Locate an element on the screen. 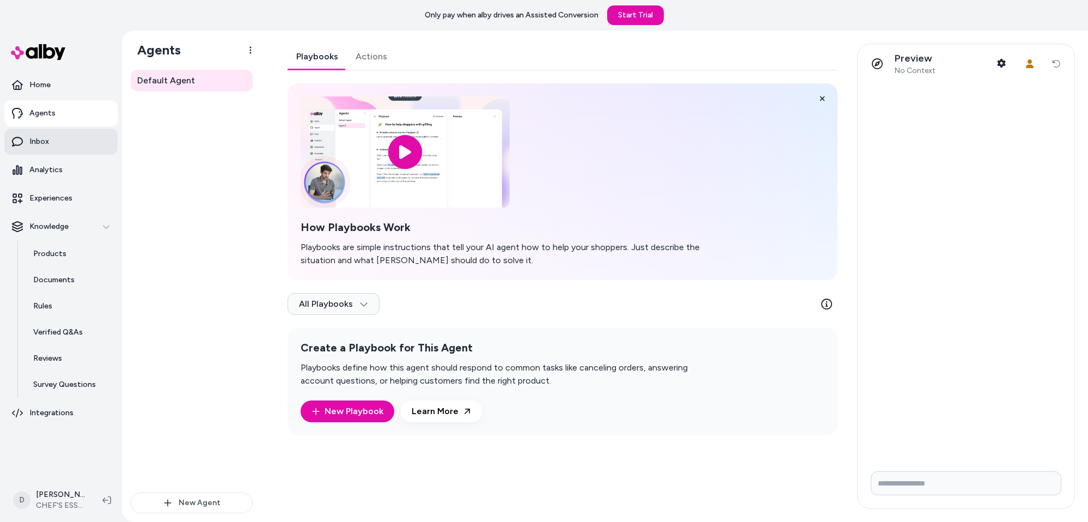 The image size is (1088, 522). h2: How Playbooks Work is located at coordinates (510, 227).